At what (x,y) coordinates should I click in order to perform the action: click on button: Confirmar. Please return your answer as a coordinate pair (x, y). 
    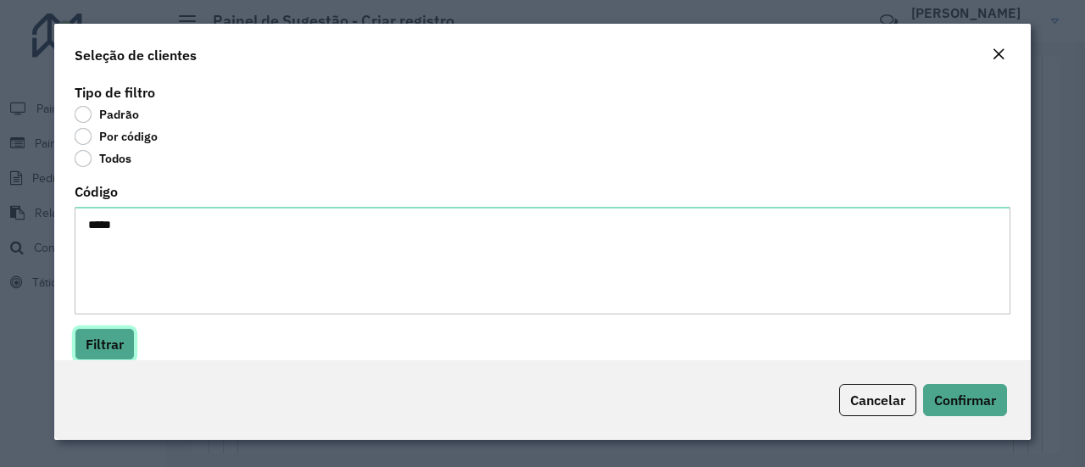
    Looking at the image, I should click on (964, 400).